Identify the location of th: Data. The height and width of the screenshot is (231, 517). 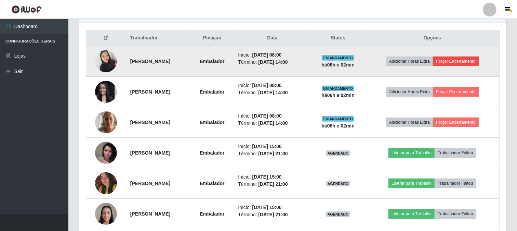
(272, 38).